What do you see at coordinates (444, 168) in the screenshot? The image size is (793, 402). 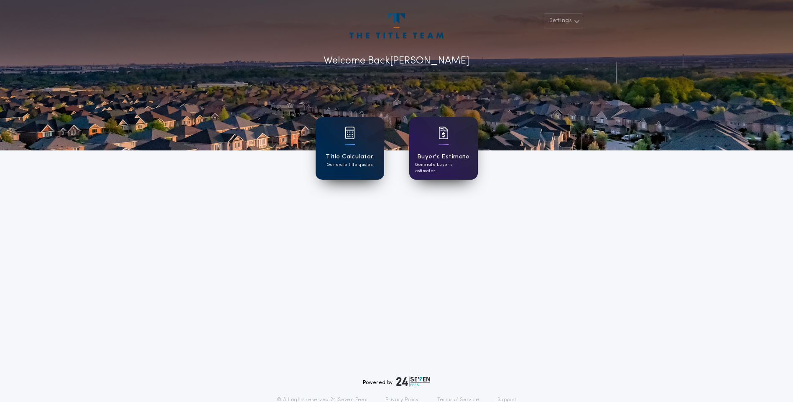 I see `p: Generate buyer's estimates` at bounding box center [444, 168].